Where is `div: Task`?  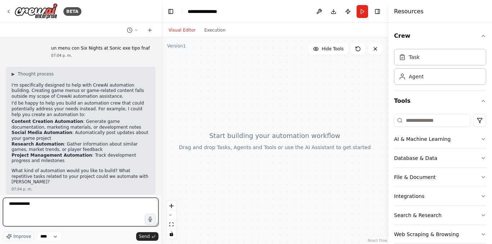 div: Task is located at coordinates (414, 57).